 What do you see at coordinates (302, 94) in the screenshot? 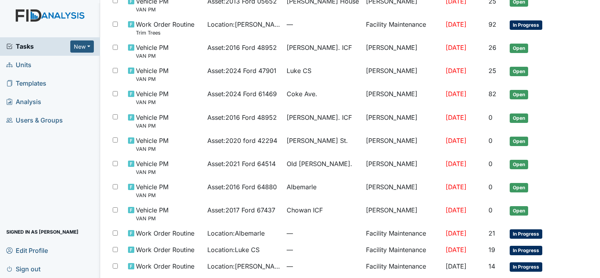
I see `span: Coke Ave.` at bounding box center [302, 94].